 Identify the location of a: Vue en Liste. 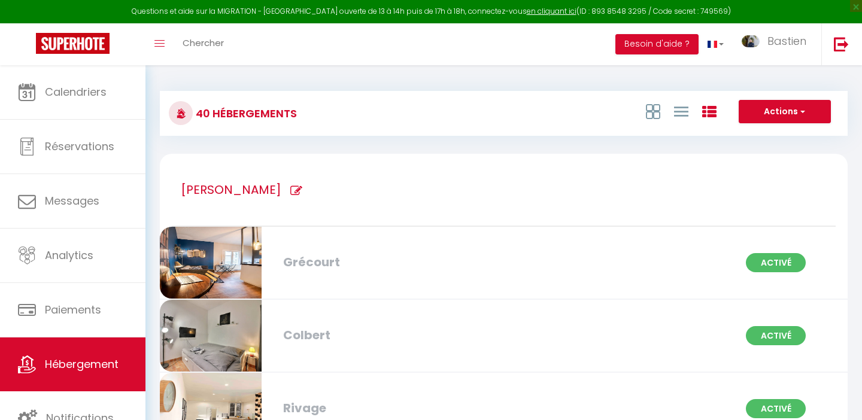
(681, 111).